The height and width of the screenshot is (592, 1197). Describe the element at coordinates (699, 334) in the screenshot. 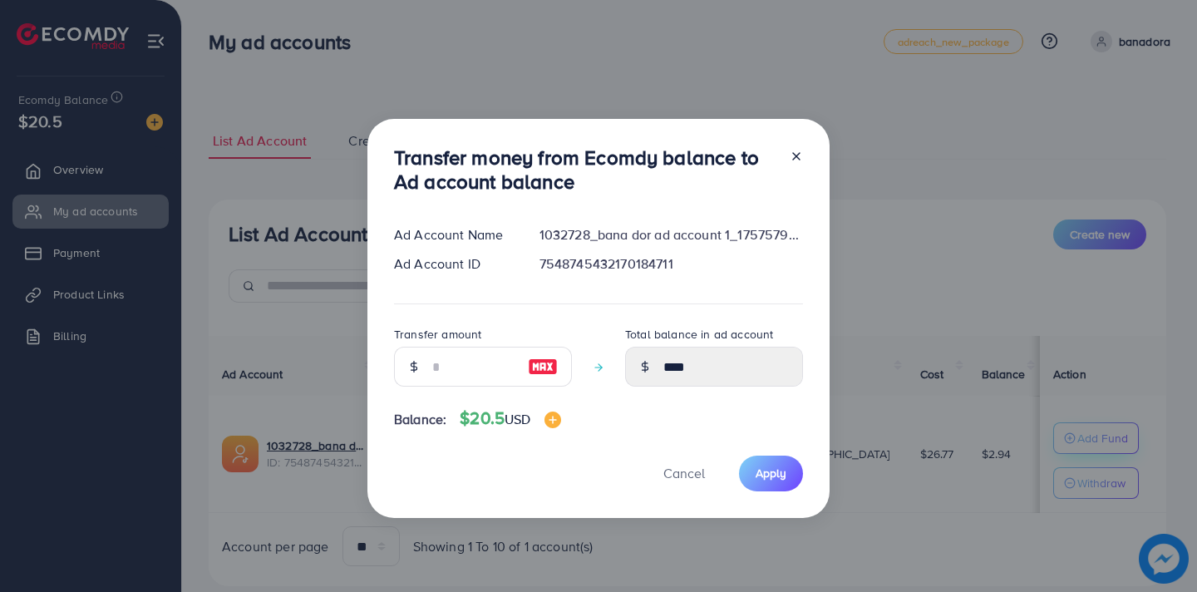

I see `label: Total balance in ad account` at that location.